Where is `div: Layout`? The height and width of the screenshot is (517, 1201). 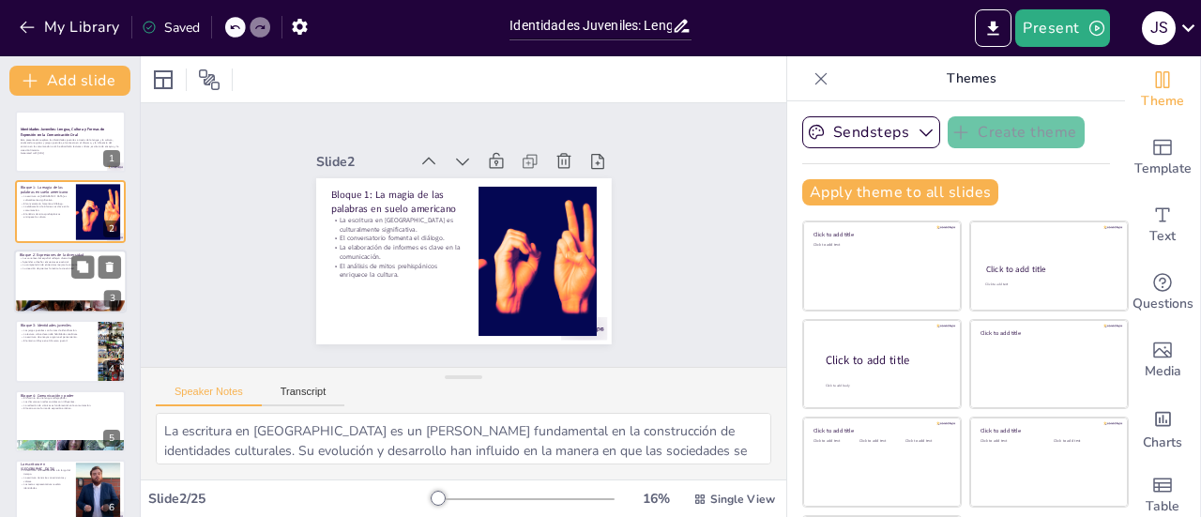
div: Layout is located at coordinates (163, 80).